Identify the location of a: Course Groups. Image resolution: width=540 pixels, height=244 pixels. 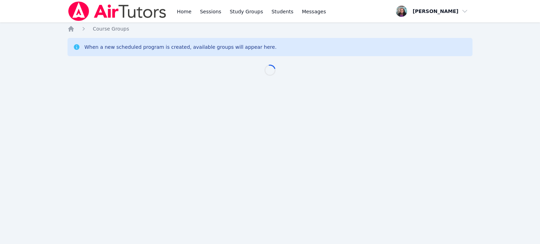
(111, 29).